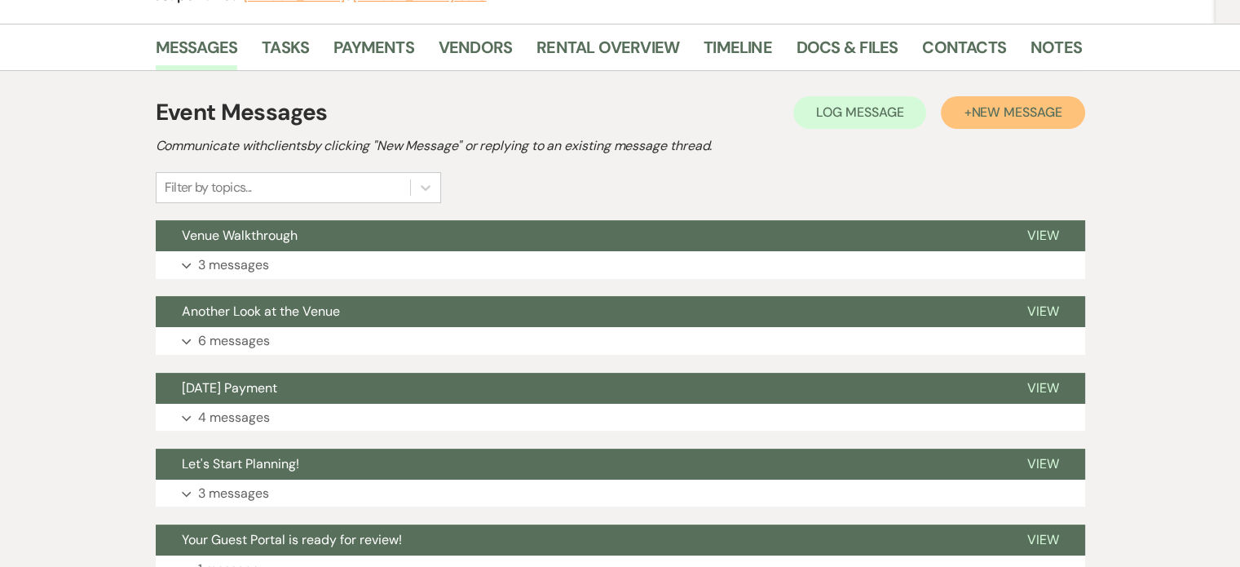 The height and width of the screenshot is (567, 1240). I want to click on a: Notes, so click(1056, 52).